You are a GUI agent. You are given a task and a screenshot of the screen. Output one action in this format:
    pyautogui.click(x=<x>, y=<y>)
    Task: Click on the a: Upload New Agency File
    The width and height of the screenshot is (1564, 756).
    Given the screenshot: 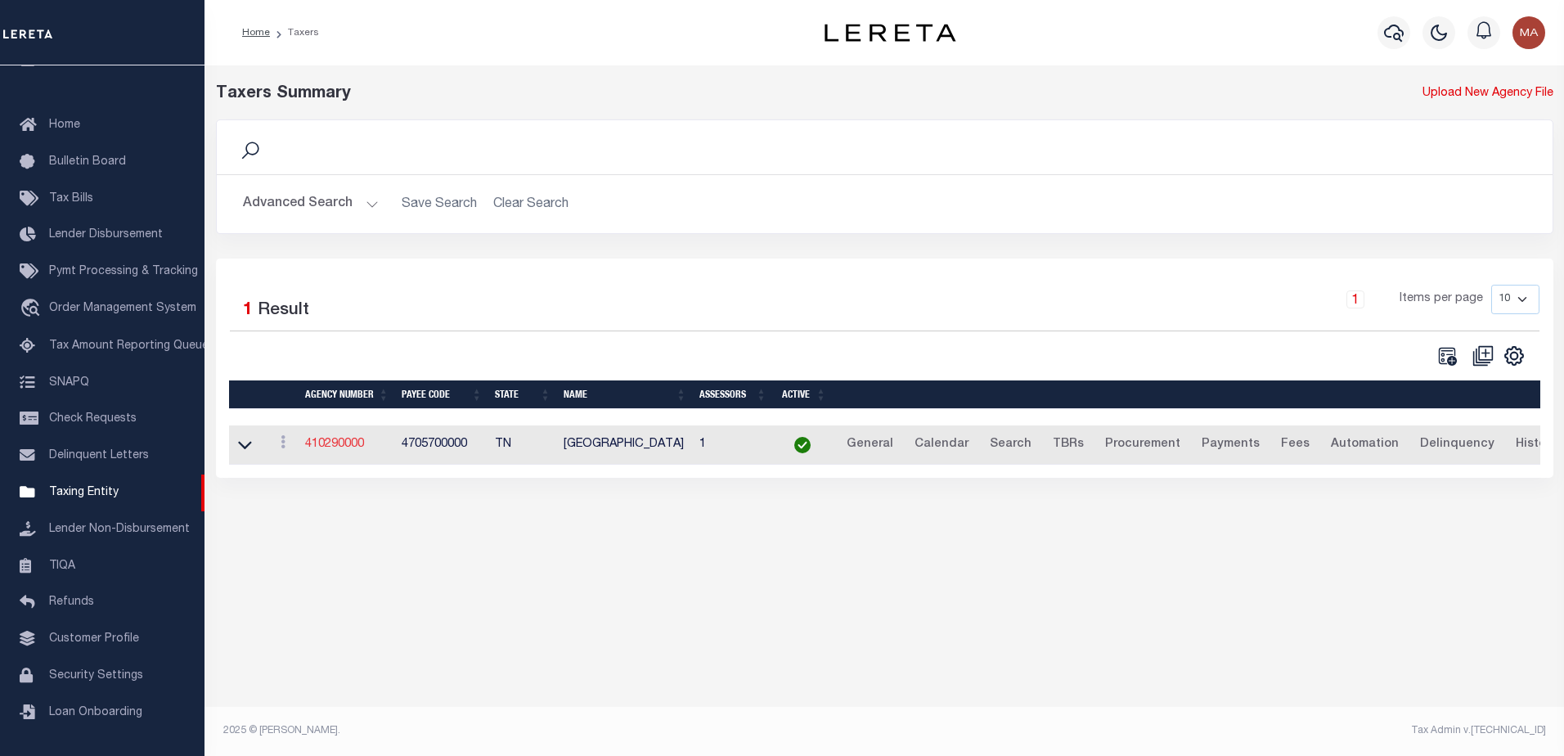 What is the action you would take?
    pyautogui.click(x=1488, y=94)
    